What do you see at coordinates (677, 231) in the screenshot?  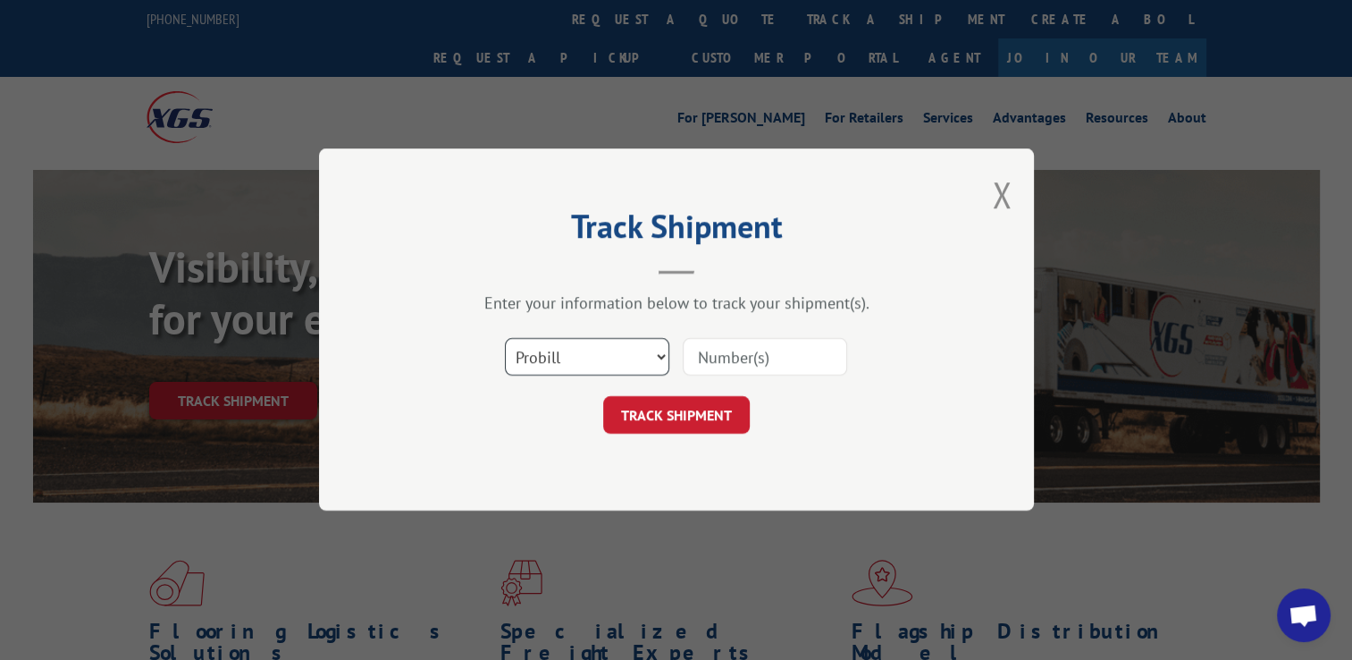 I see `h2: Track Shipment` at bounding box center [677, 231].